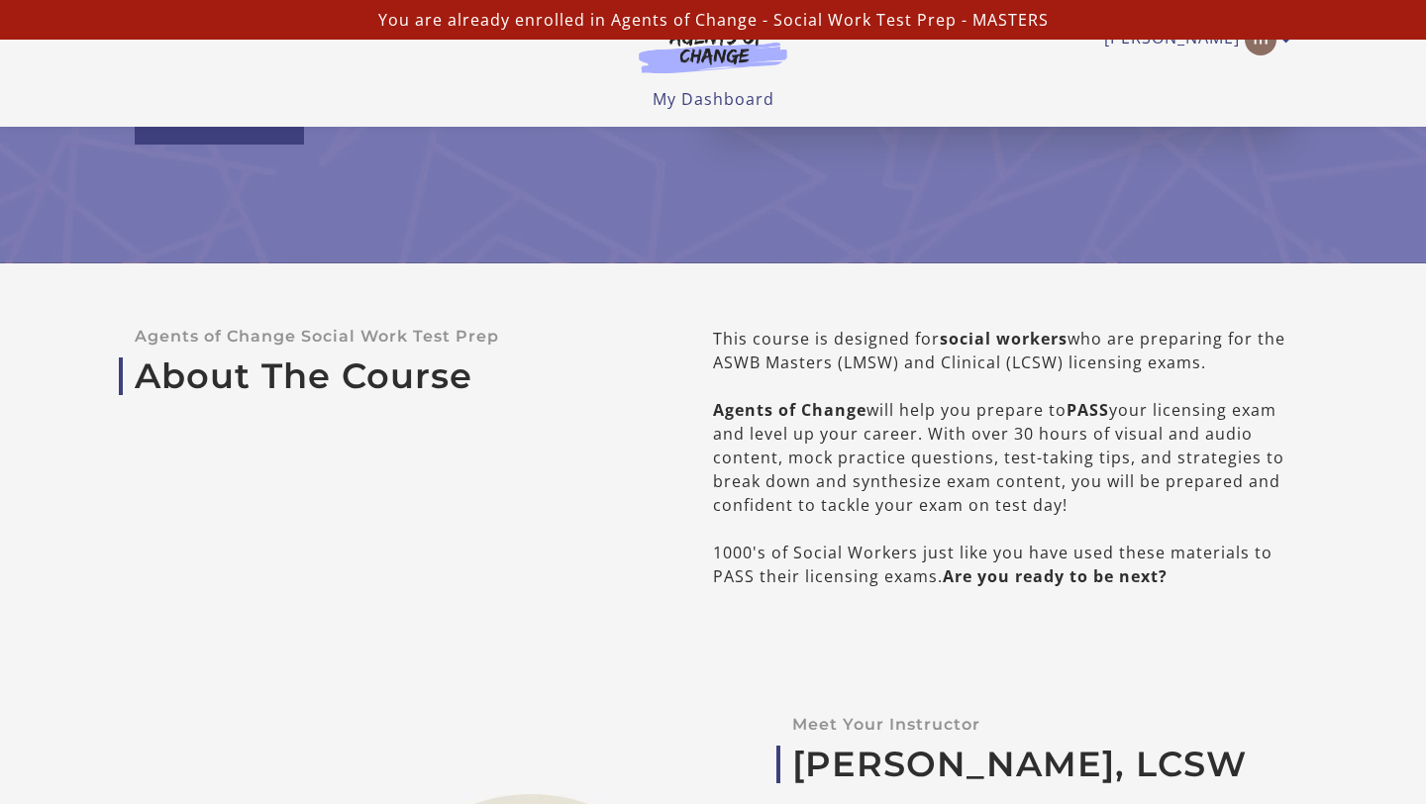  Describe the element at coordinates (713, 51) in the screenshot. I see `img: Agents of Change Logo` at that location.